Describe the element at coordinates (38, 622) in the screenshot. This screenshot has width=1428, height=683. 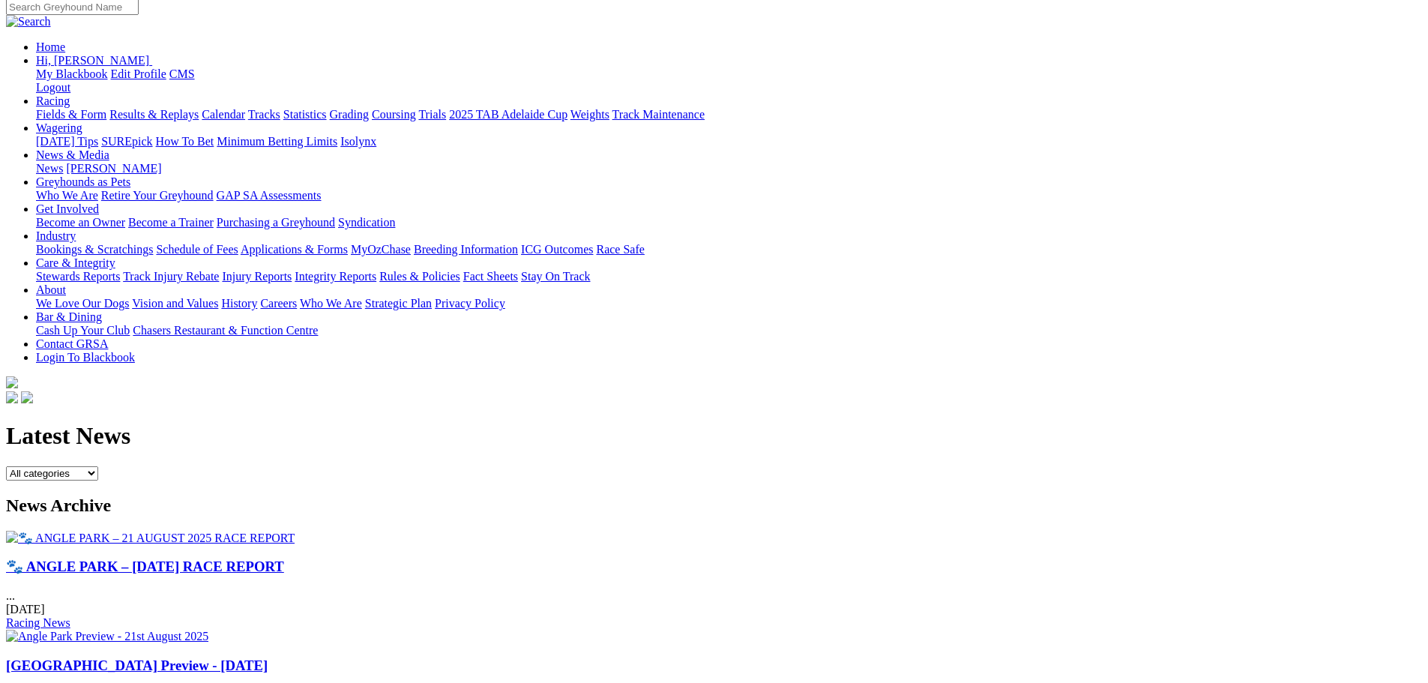
I see `a: Racing News` at that location.